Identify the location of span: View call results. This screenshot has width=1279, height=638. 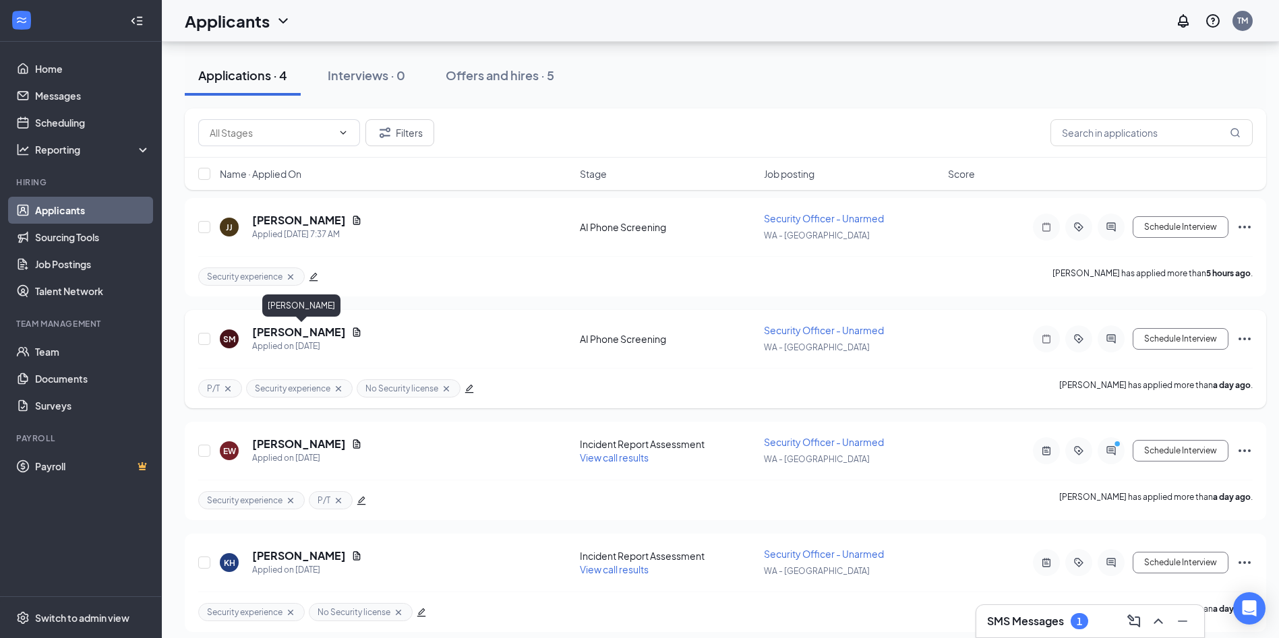
(614, 458).